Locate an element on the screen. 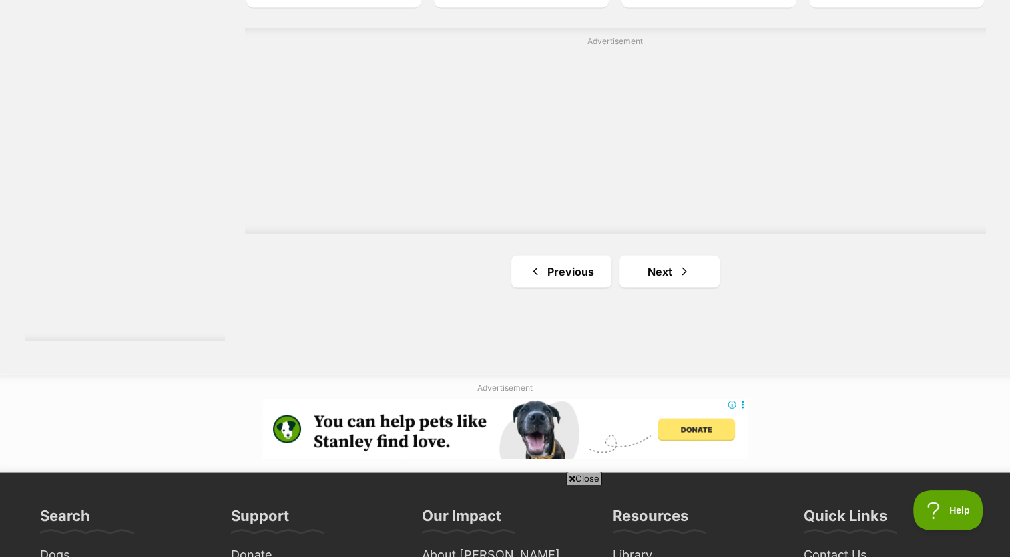 The width and height of the screenshot is (1010, 557). a: Previous page is located at coordinates (561, 271).